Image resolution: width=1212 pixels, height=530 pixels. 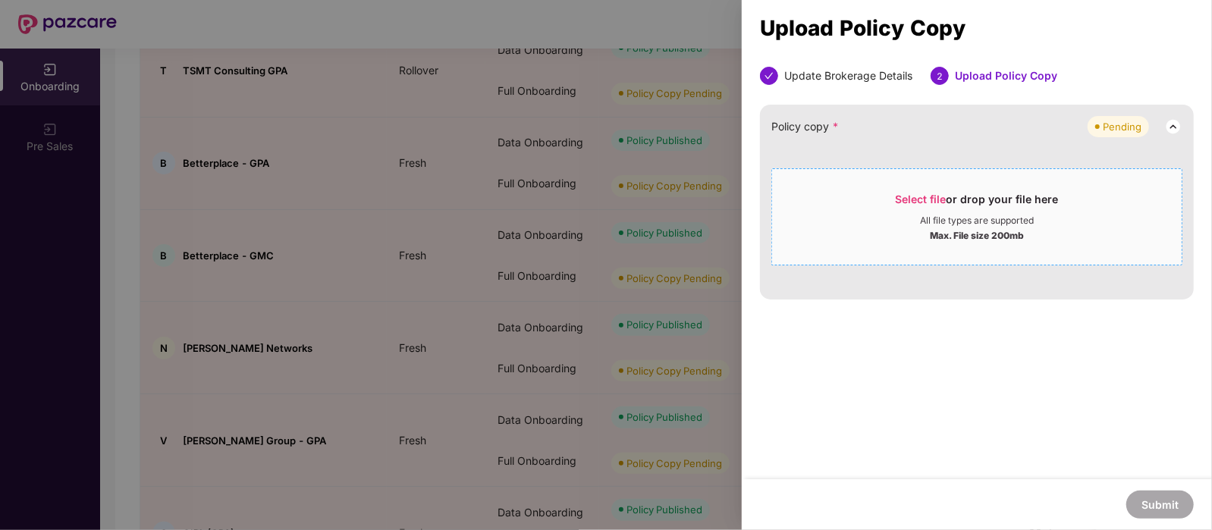 I want to click on span: Select file, so click(x=920, y=199).